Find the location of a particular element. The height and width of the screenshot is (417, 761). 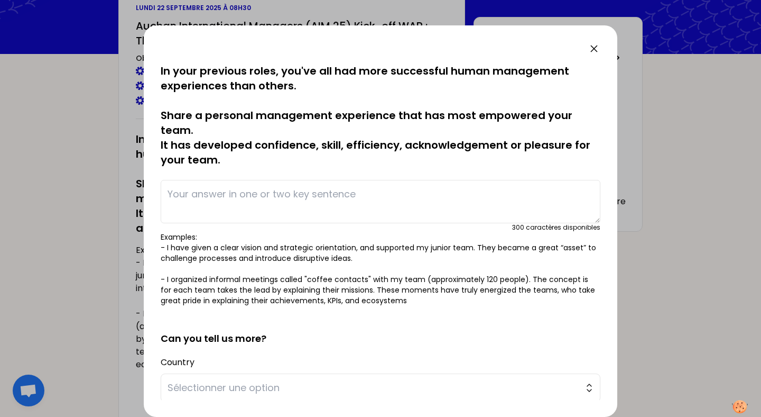

h2: Can you tell us more? is located at coordinates (381, 330).